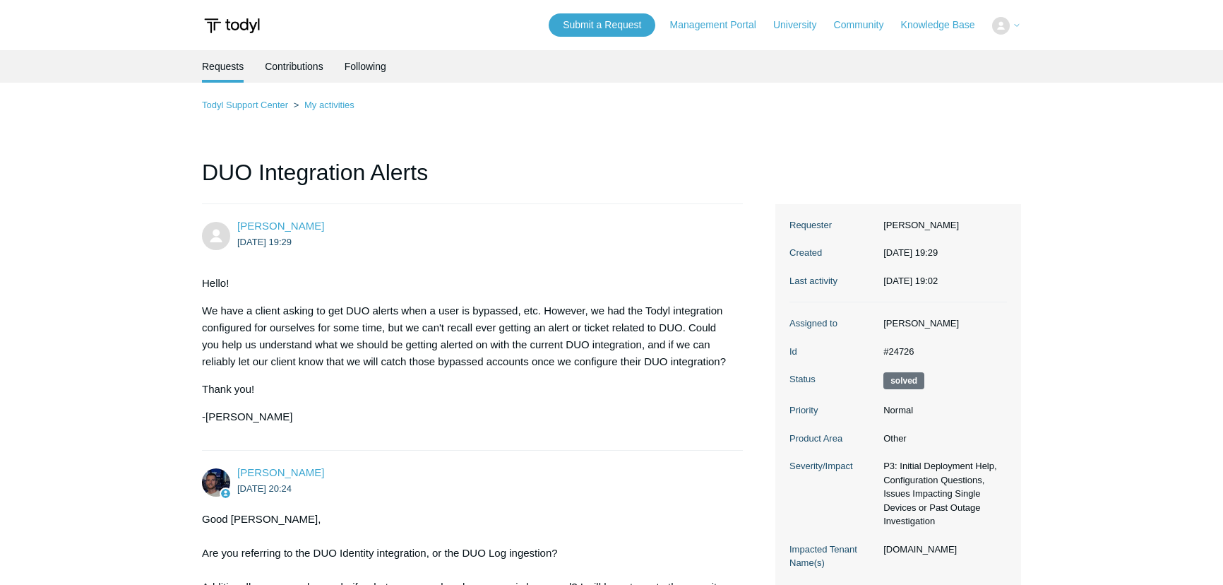  Describe the element at coordinates (264, 241) in the screenshot. I see `time: 2025-05-06T19:29:08Z` at that location.